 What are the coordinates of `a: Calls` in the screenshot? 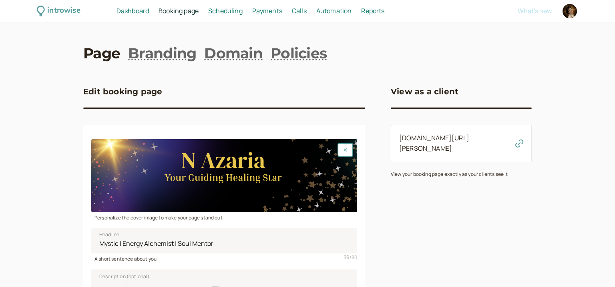 It's located at (299, 11).